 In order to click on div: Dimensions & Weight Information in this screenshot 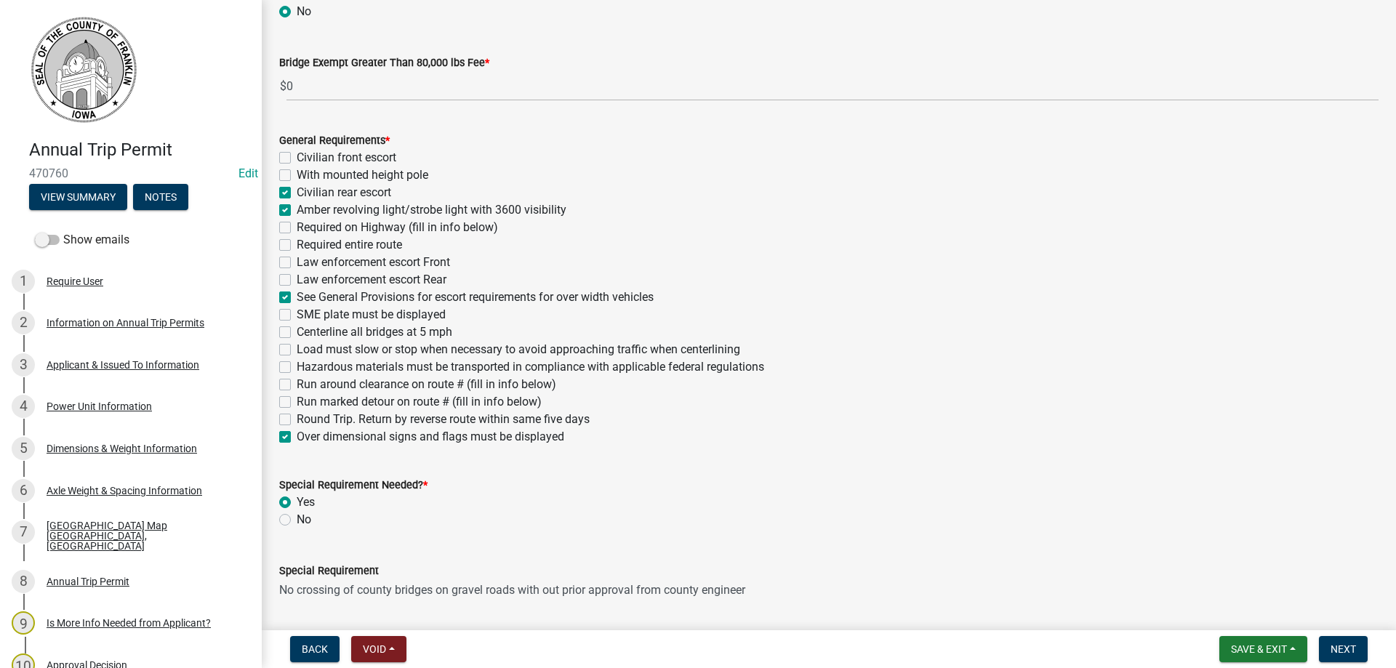, I will do `click(121, 449)`.